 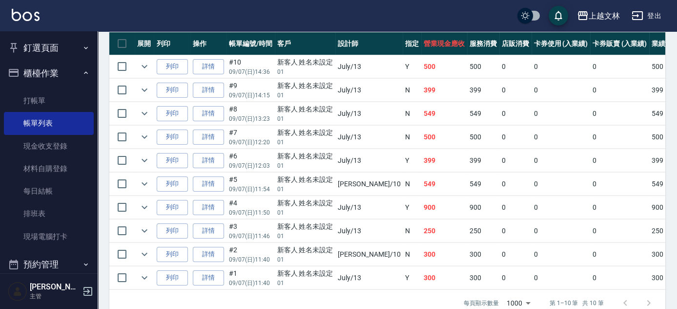 What do you see at coordinates (604, 16) in the screenshot?
I see `div: 上越文林` at bounding box center [604, 16].